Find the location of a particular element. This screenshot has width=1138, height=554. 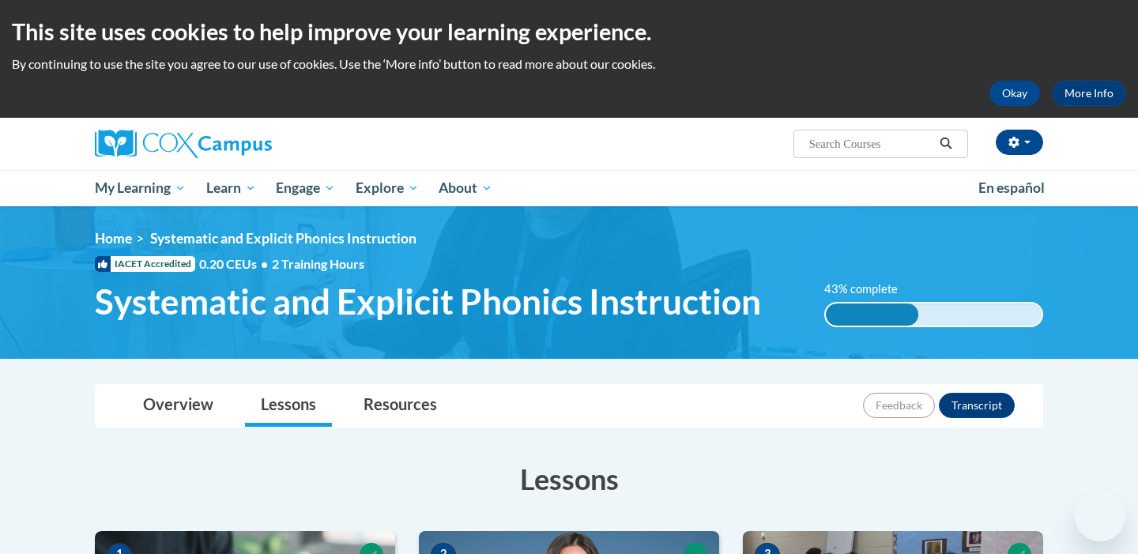

span: 2 Training Hours is located at coordinates (318, 263).